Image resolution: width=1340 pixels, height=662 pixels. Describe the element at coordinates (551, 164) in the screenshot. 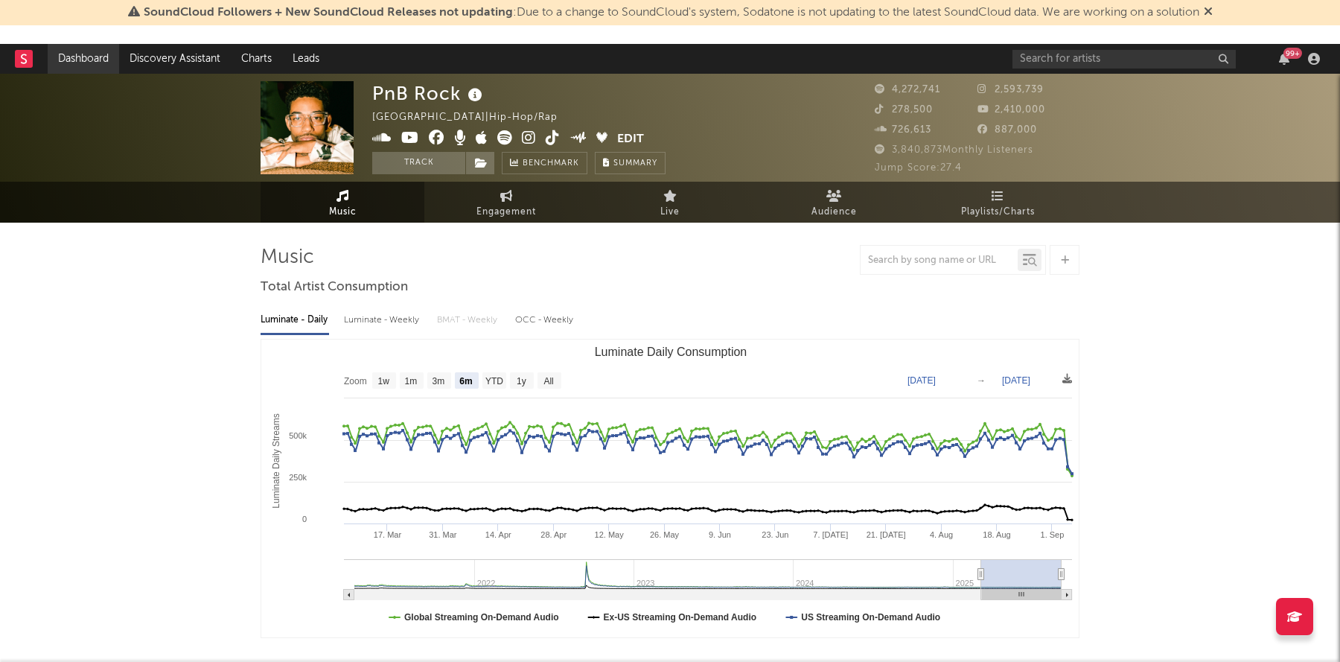

I see `span: Benchmark` at that location.